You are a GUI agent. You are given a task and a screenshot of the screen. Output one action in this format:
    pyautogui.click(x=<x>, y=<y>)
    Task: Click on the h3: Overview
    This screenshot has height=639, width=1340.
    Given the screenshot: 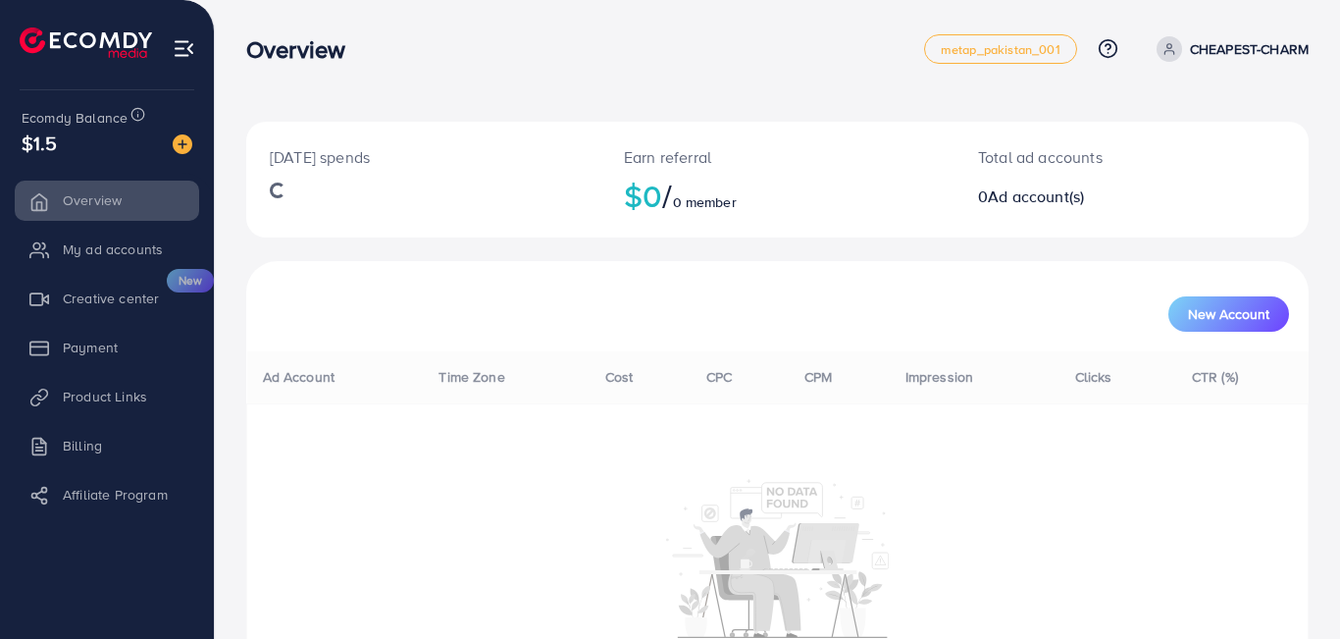 What is the action you would take?
    pyautogui.click(x=303, y=49)
    